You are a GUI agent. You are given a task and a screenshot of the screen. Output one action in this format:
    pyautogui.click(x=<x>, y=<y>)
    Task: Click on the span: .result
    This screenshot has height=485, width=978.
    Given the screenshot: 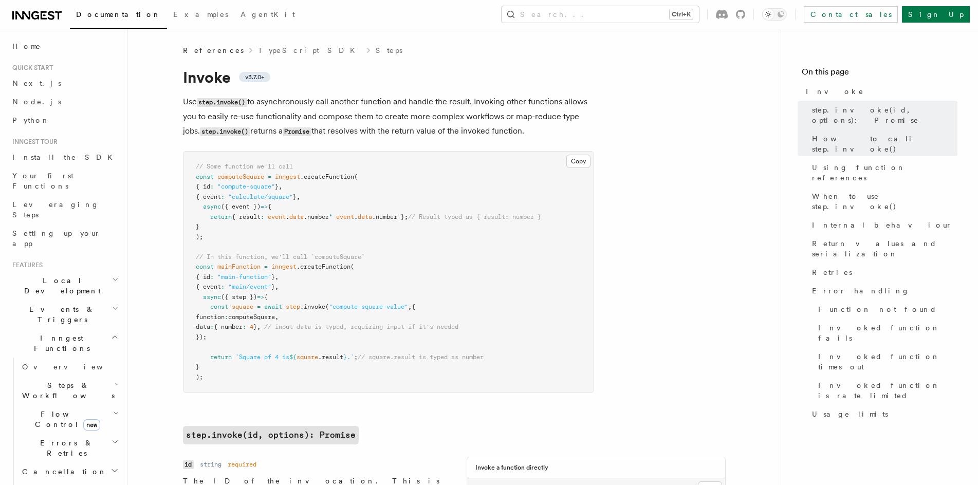 What is the action you would take?
    pyautogui.click(x=330, y=357)
    